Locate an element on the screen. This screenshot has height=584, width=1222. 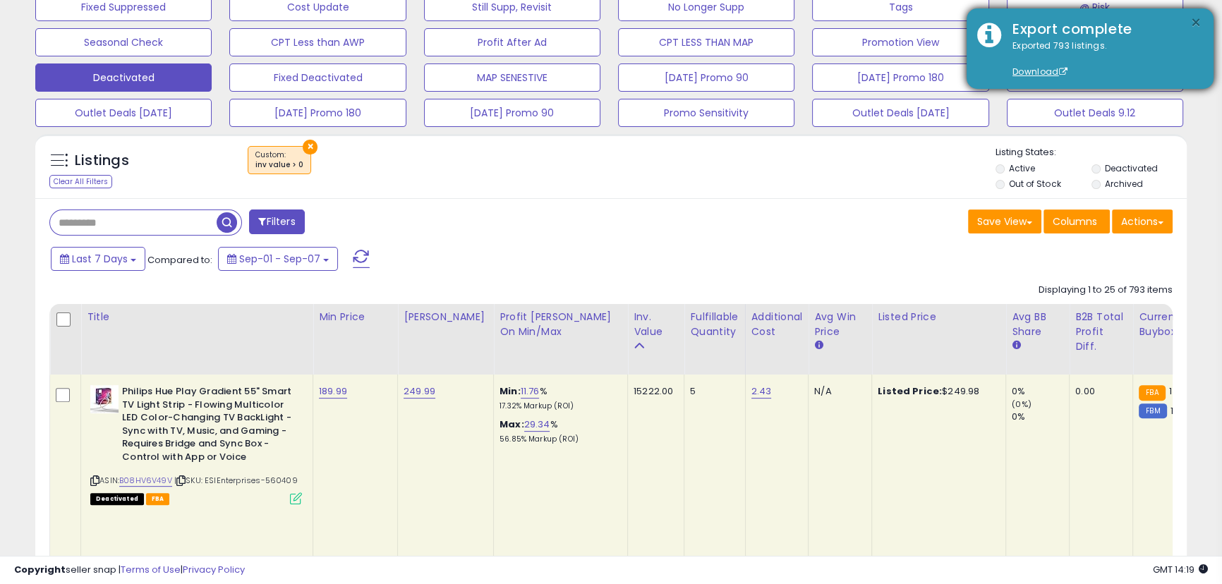
span: Columns is located at coordinates (1074, 221).